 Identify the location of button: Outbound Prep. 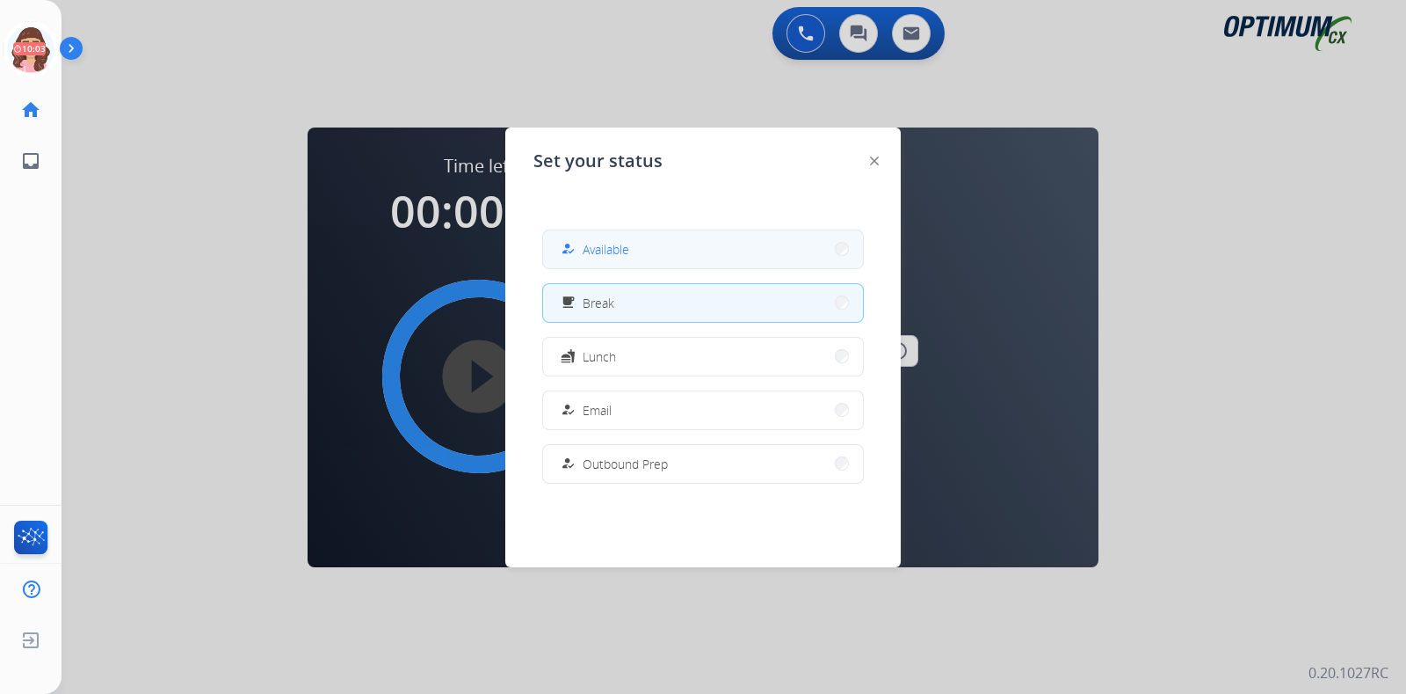
(703, 463).